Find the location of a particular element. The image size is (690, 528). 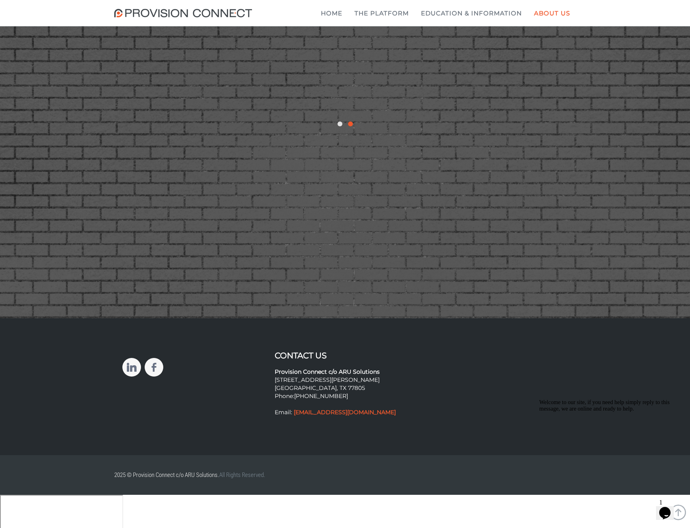

div: Welcome to our site, if you need help simply reply to this message, we are online and ready to help. is located at coordinates (76, 10).